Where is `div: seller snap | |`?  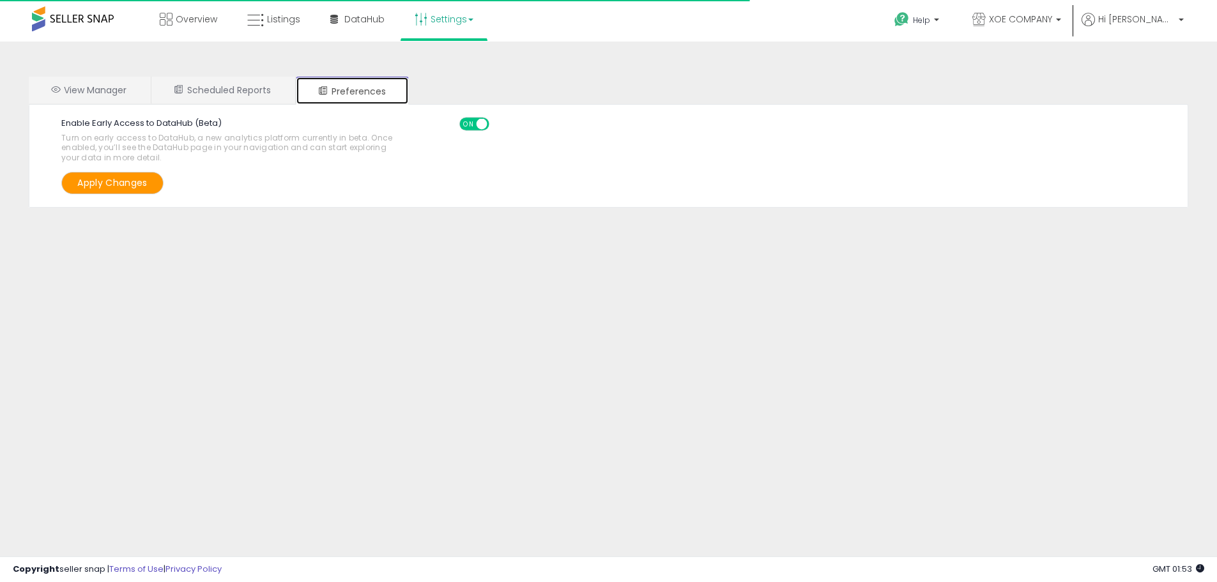 div: seller snap | | is located at coordinates (117, 569).